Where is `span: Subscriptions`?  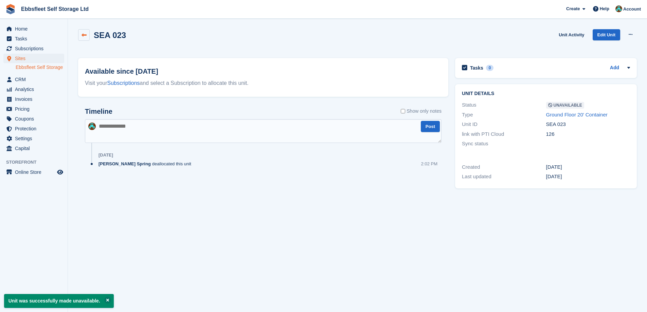
span: Subscriptions is located at coordinates (35, 49).